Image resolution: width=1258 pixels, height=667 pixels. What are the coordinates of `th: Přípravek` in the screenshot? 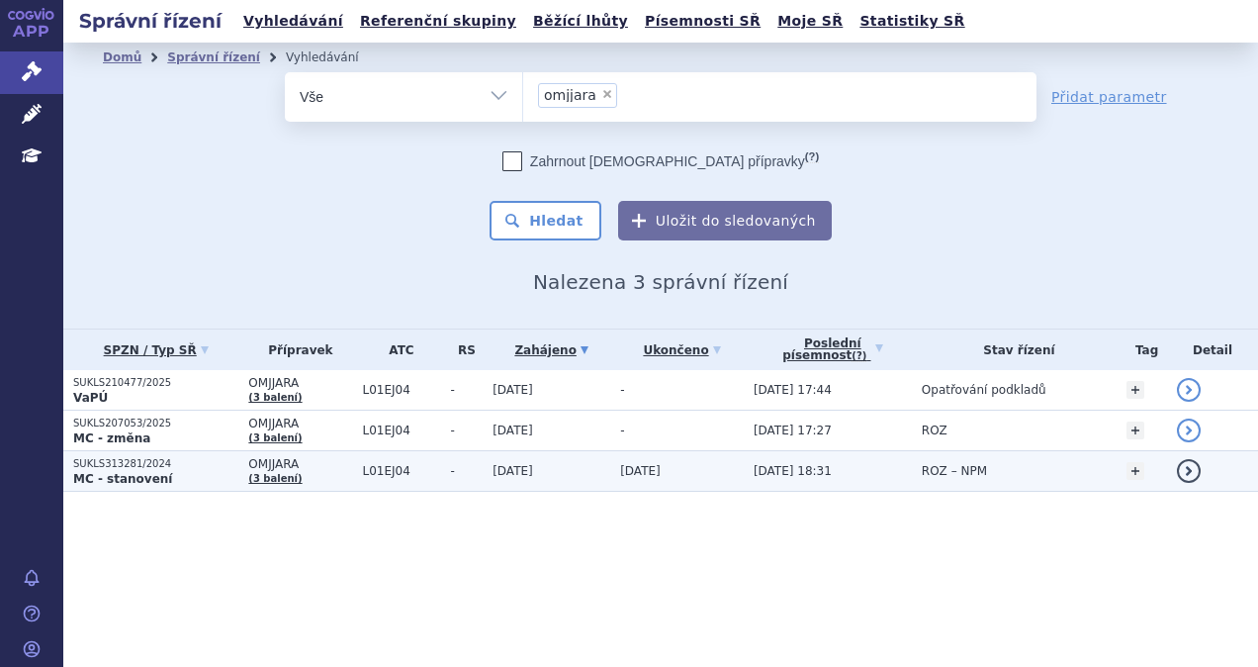 It's located at (295, 349).